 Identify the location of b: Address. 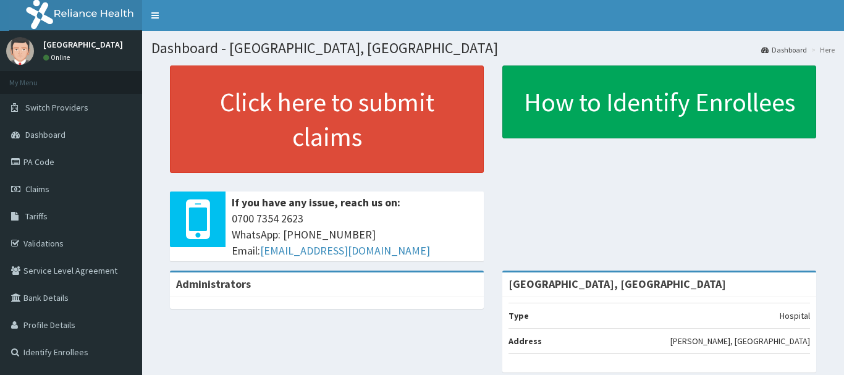
(525, 341).